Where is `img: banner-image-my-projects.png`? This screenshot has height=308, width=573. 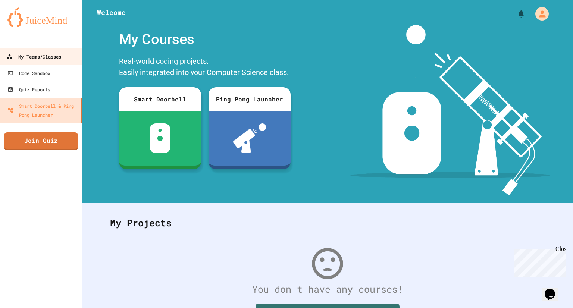
img: banner-image-my-projects.png is located at coordinates (450, 110).